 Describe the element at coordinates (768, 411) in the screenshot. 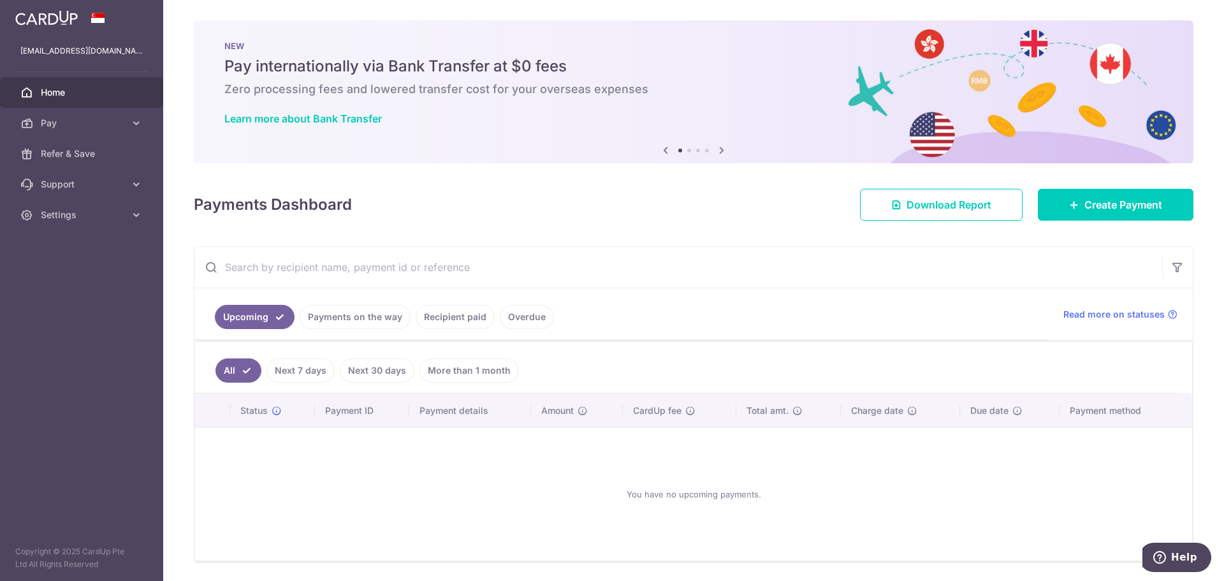

I see `span: Total amt.` at that location.